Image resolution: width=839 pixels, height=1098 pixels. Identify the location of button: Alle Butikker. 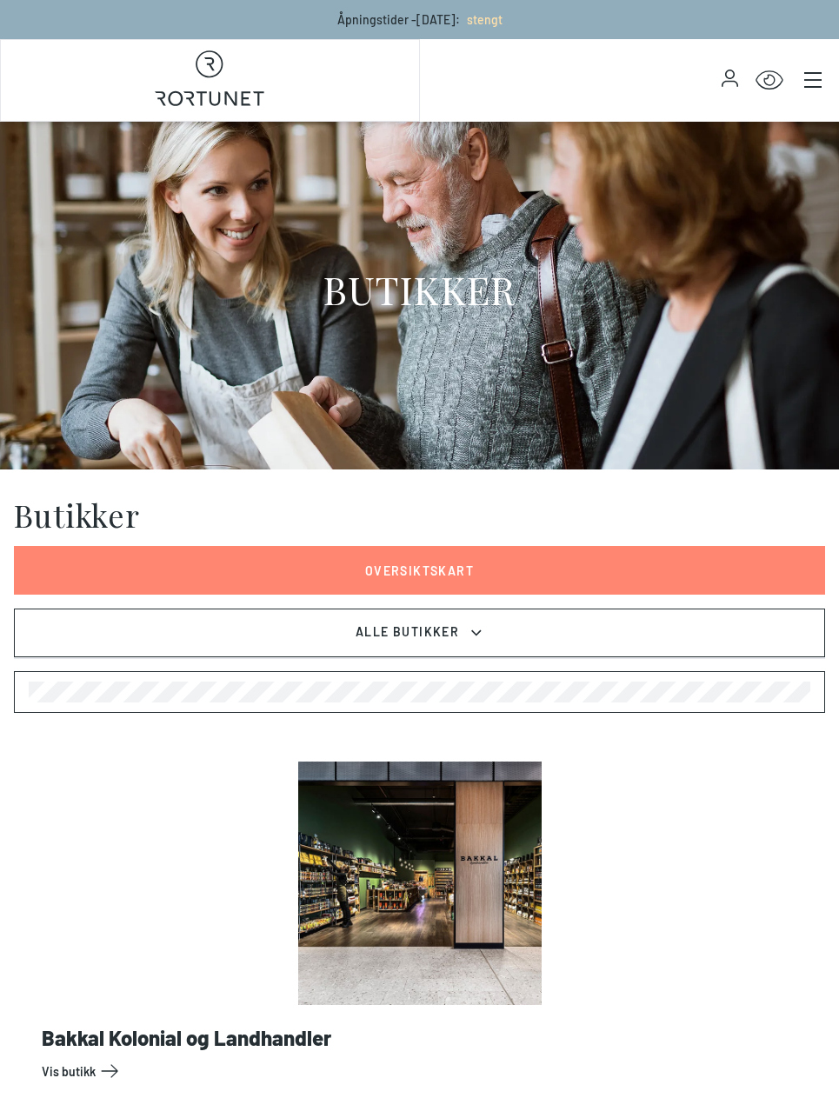
(419, 633).